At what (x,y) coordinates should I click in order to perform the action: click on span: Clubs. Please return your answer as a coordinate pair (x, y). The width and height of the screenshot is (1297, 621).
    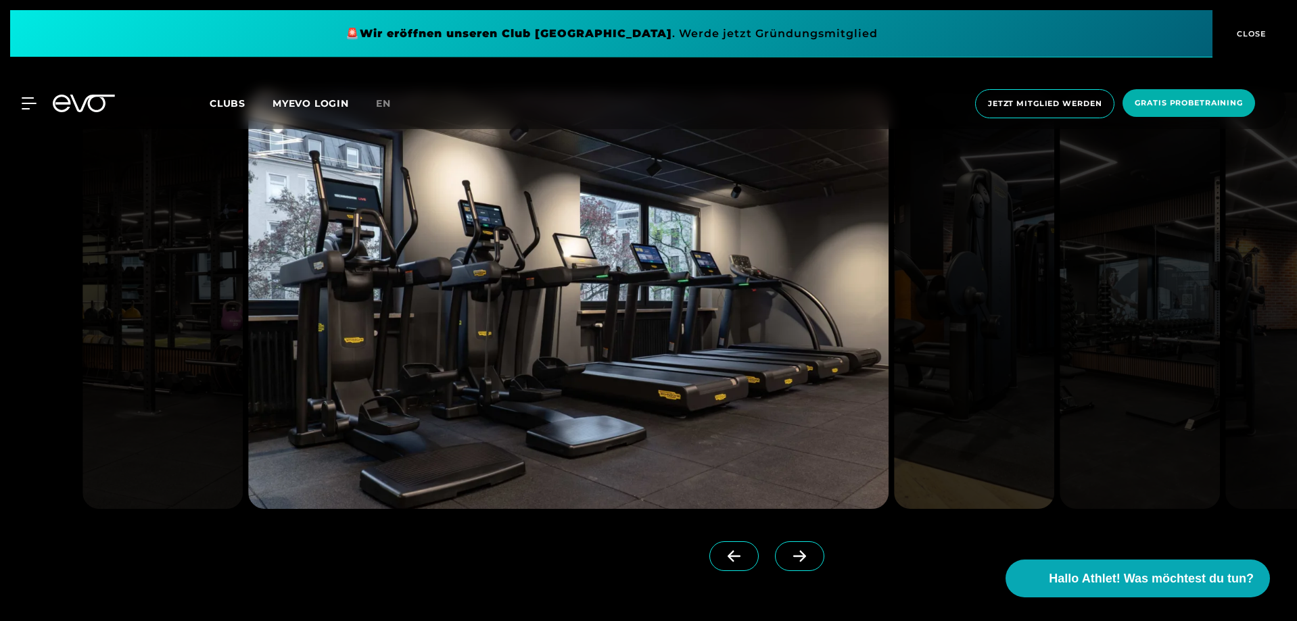
    Looking at the image, I should click on (227, 103).